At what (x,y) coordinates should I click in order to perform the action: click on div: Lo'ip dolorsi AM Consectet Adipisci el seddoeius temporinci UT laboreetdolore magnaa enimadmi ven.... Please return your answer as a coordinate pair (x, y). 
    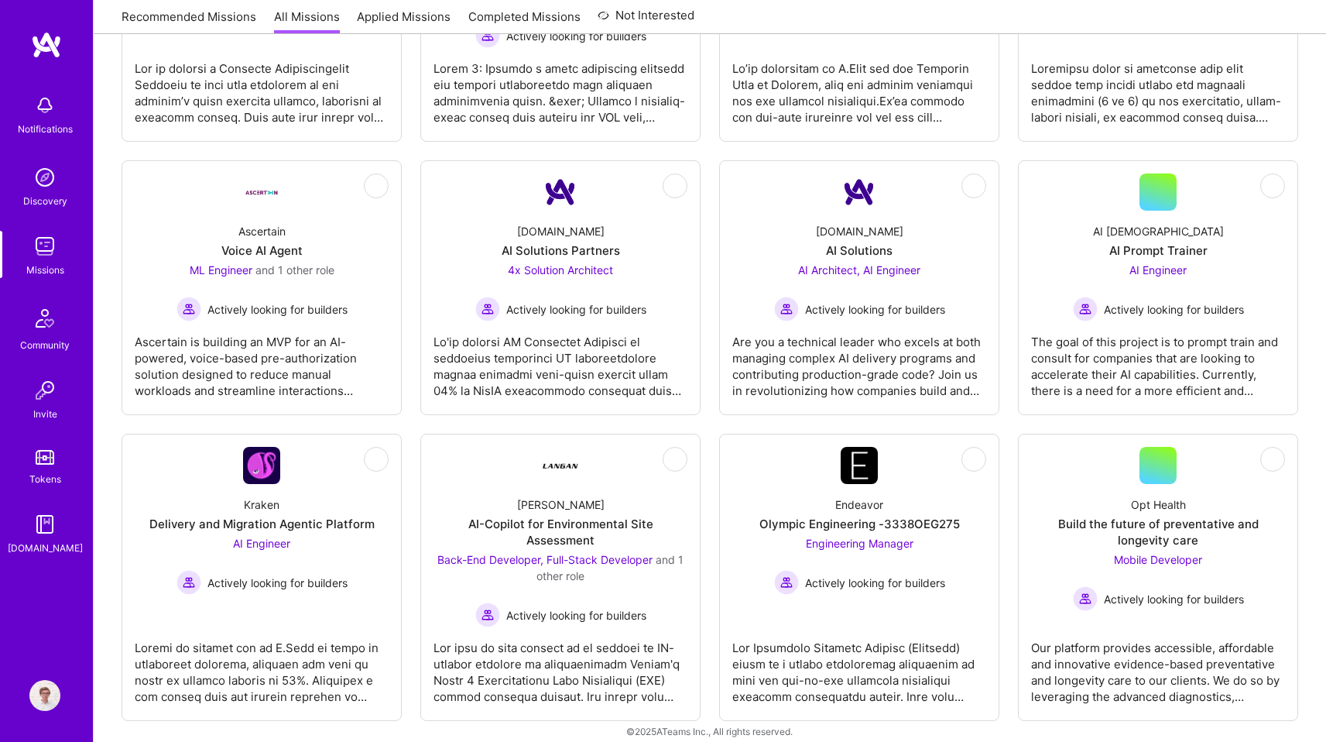
    Looking at the image, I should click on (560, 360).